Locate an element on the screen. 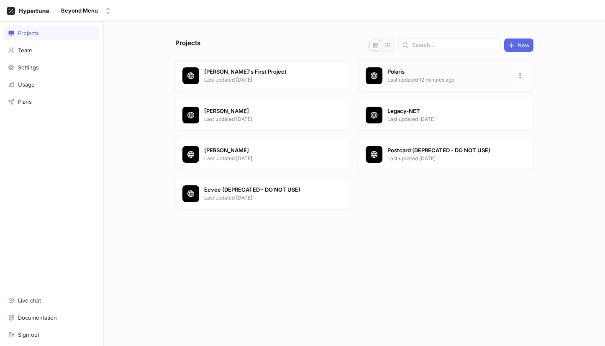  p: Eevee (DEPRECATED - DO NOT USE) is located at coordinates (265, 190).